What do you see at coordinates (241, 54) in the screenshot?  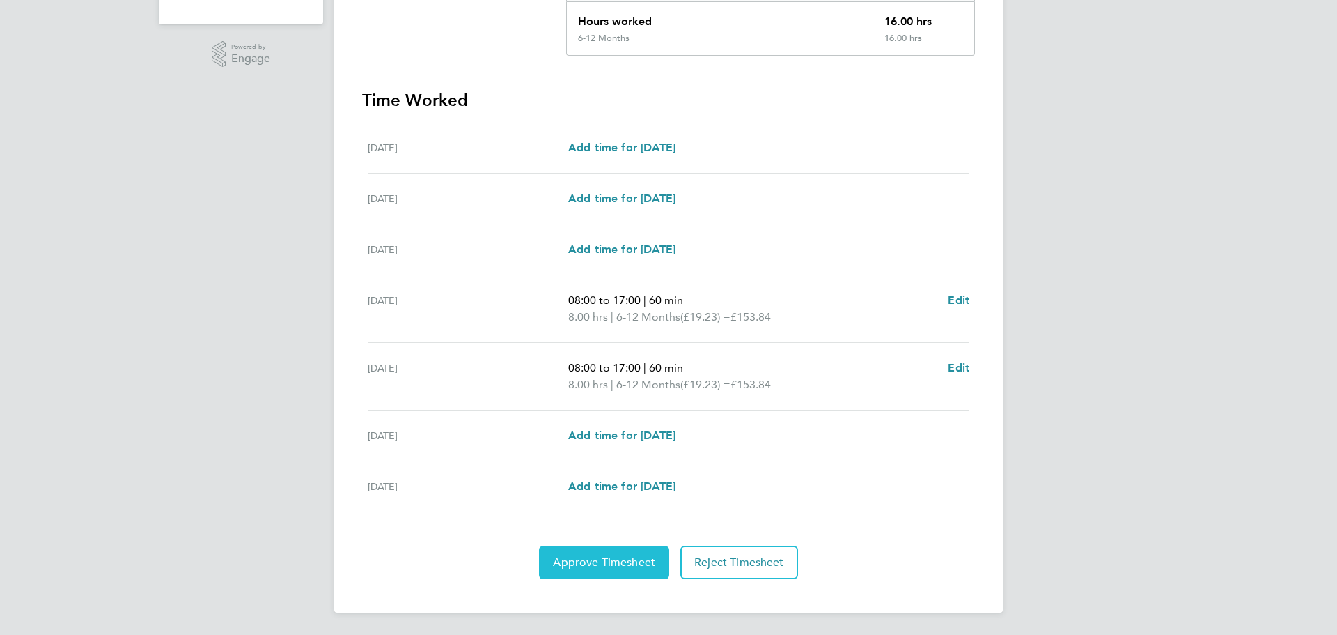 I see `a: Powered byEngage` at bounding box center [241, 54].